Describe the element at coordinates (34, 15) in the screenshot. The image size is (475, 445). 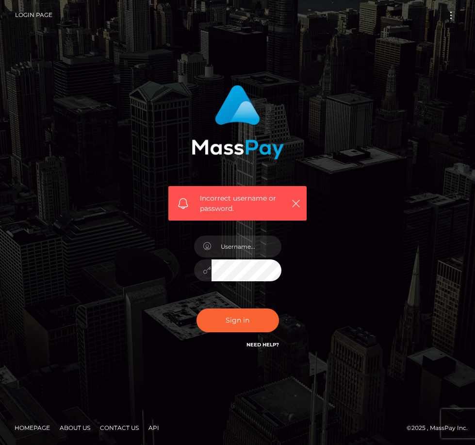
I see `a: Login Page` at that location.